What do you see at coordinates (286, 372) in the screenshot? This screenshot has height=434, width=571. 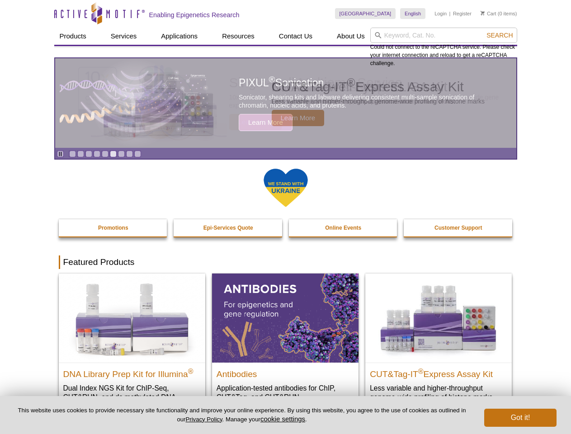 I see `h2: Antibodies` at bounding box center [286, 372].